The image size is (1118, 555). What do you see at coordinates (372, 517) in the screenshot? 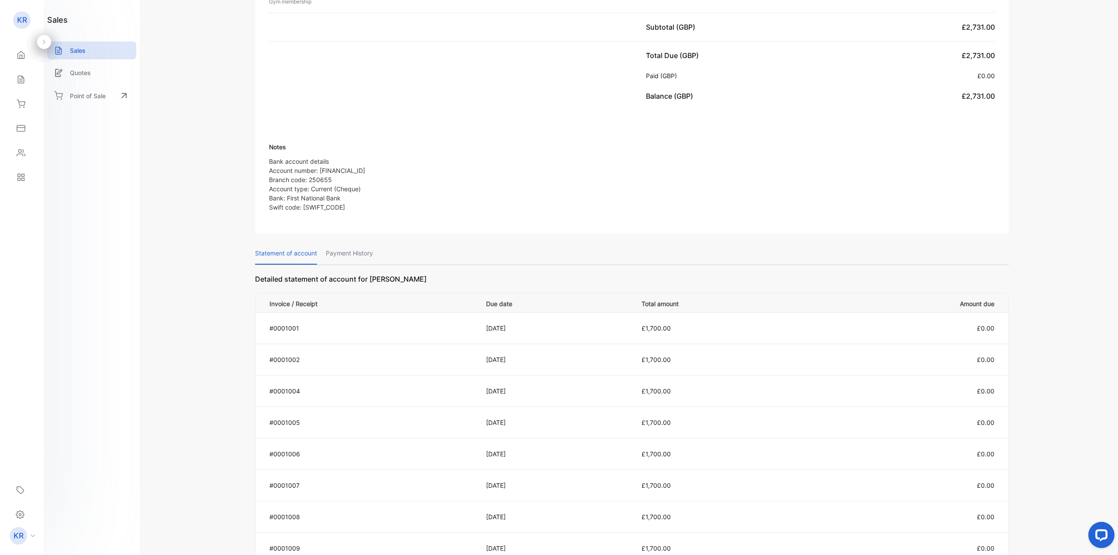
I see `p: #0001008` at bounding box center [372, 517].